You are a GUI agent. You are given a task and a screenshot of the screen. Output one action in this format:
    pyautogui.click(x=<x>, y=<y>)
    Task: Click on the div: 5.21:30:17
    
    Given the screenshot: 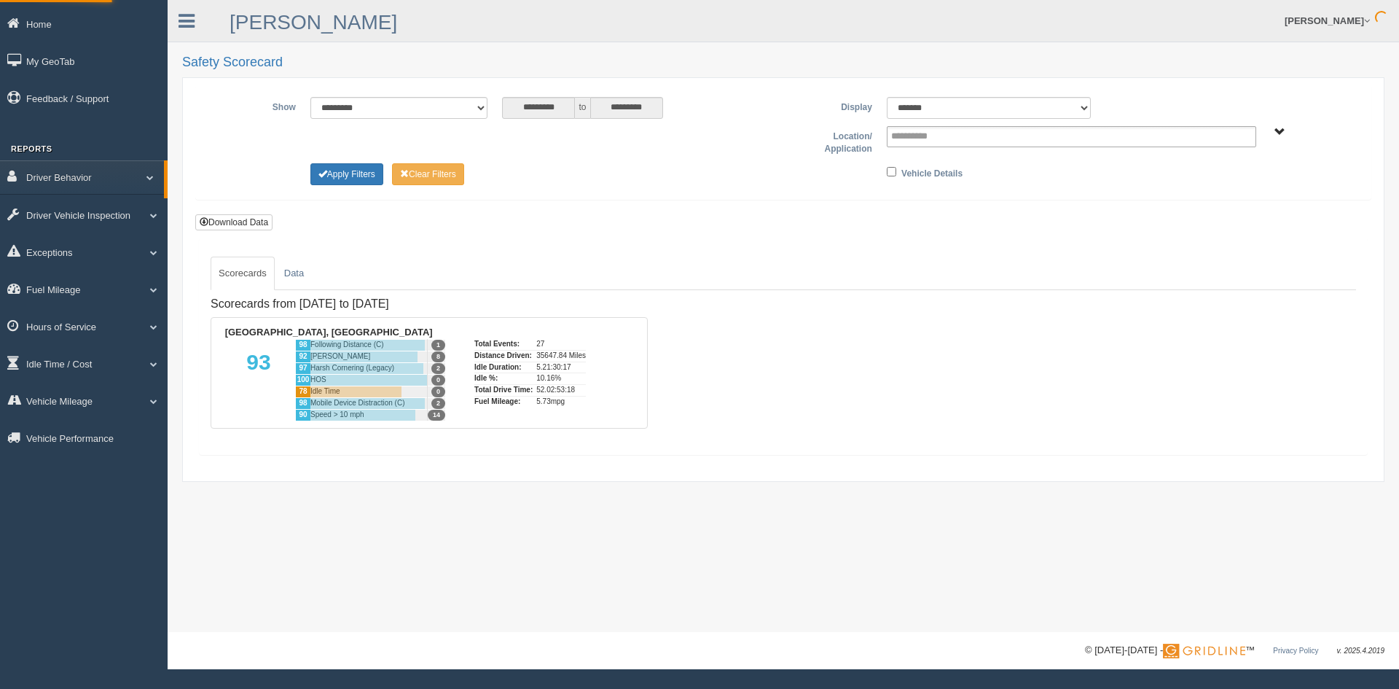 What is the action you would take?
    pyautogui.click(x=561, y=367)
    